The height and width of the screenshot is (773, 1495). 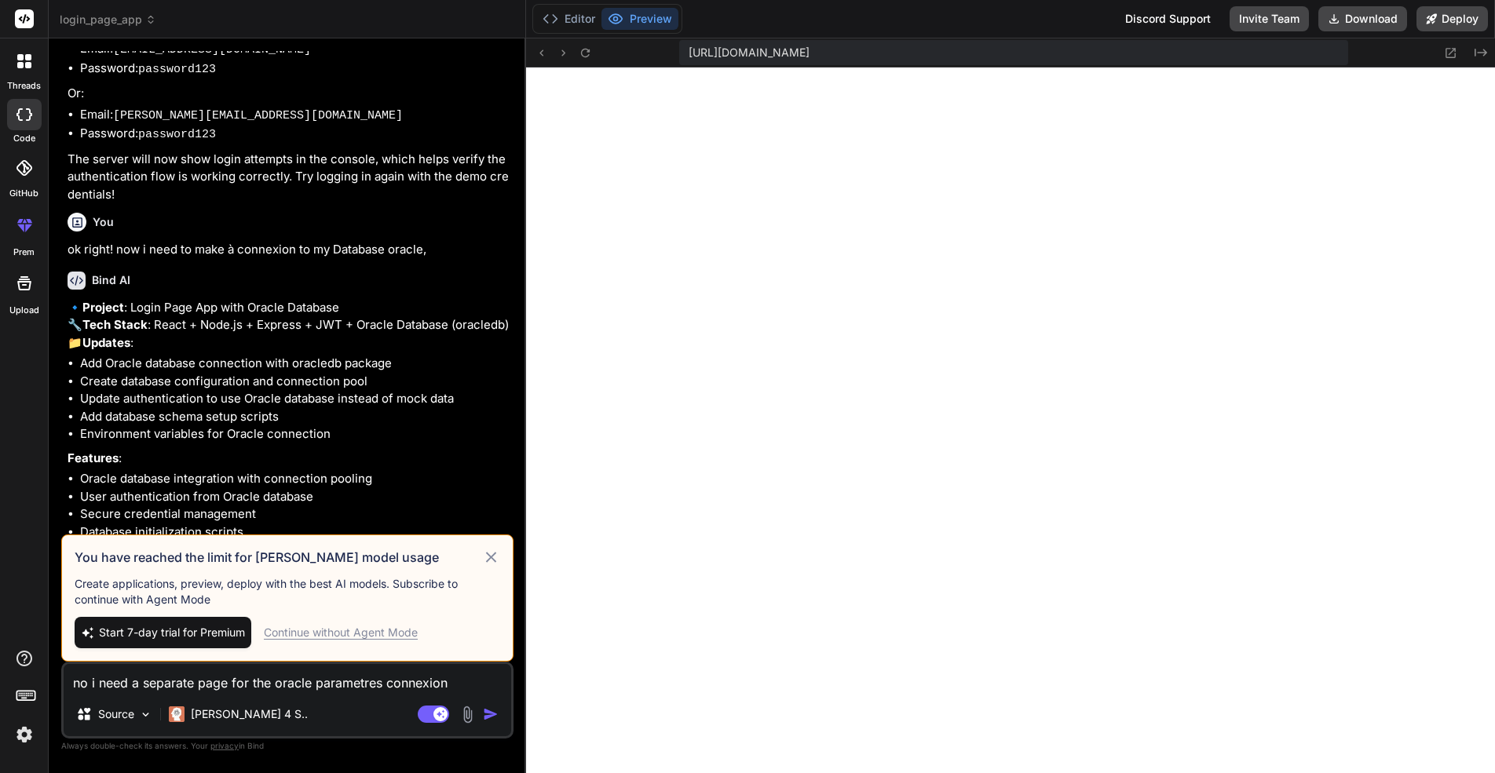 What do you see at coordinates (24, 735) in the screenshot?
I see `img: settings` at bounding box center [24, 735].